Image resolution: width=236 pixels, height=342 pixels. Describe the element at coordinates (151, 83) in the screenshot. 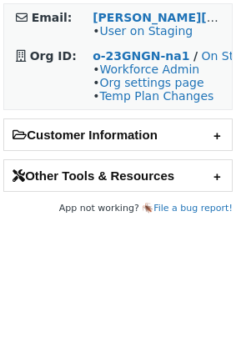

I see `a: Org settings page` at that location.